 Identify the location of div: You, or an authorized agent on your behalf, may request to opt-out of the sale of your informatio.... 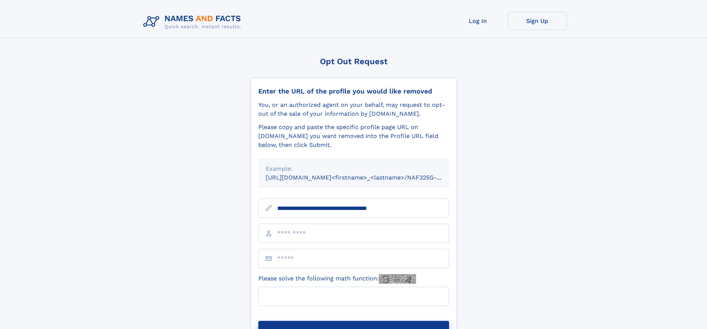
(354, 110).